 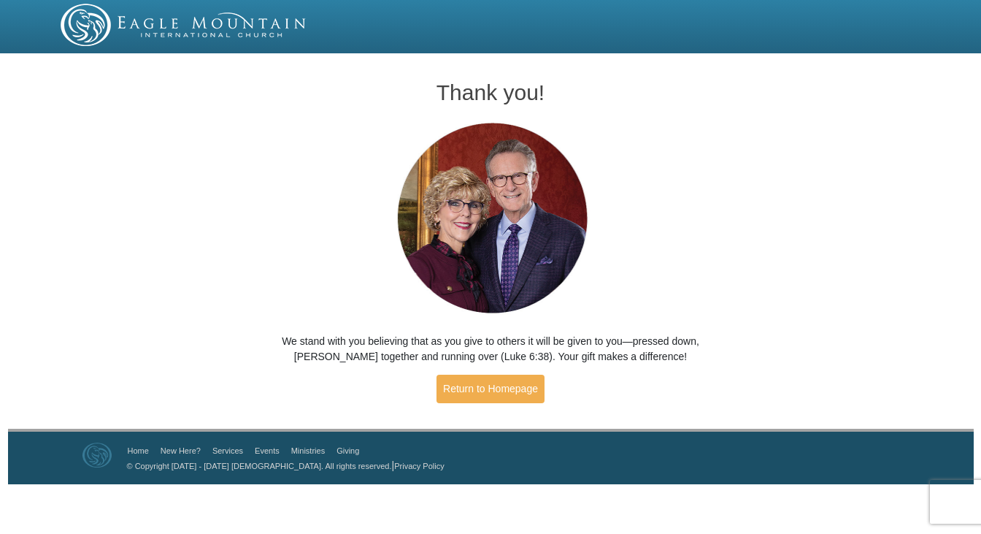 What do you see at coordinates (491, 218) in the screenshot?
I see `img: Pastors George and Terri Pearsons` at bounding box center [491, 218].